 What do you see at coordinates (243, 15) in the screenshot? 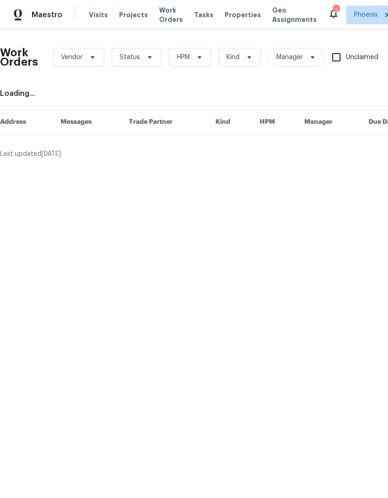
I see `span: Properties` at bounding box center [243, 15].